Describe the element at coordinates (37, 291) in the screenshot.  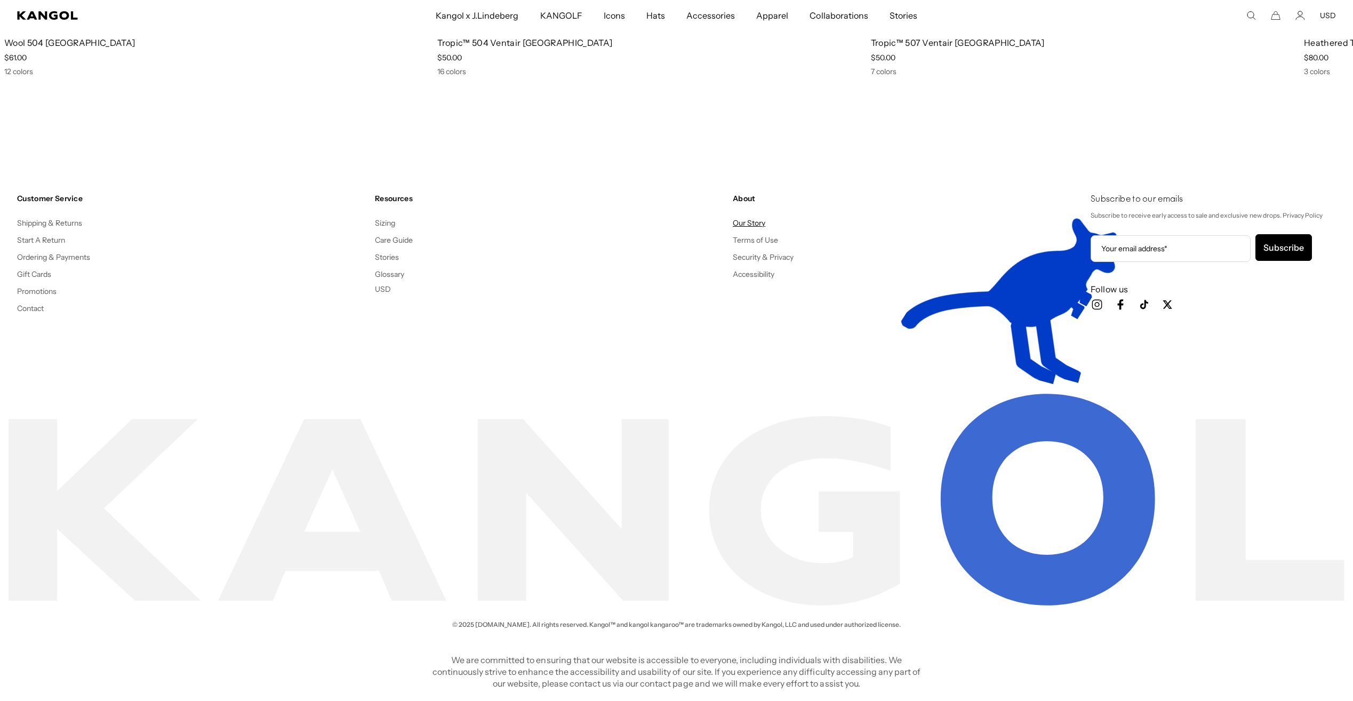
I see `a: Promotions` at that location.